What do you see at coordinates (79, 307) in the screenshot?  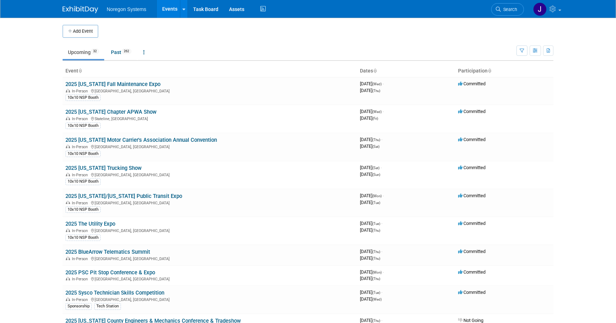 I see `div: Sponsorship` at bounding box center [79, 307].